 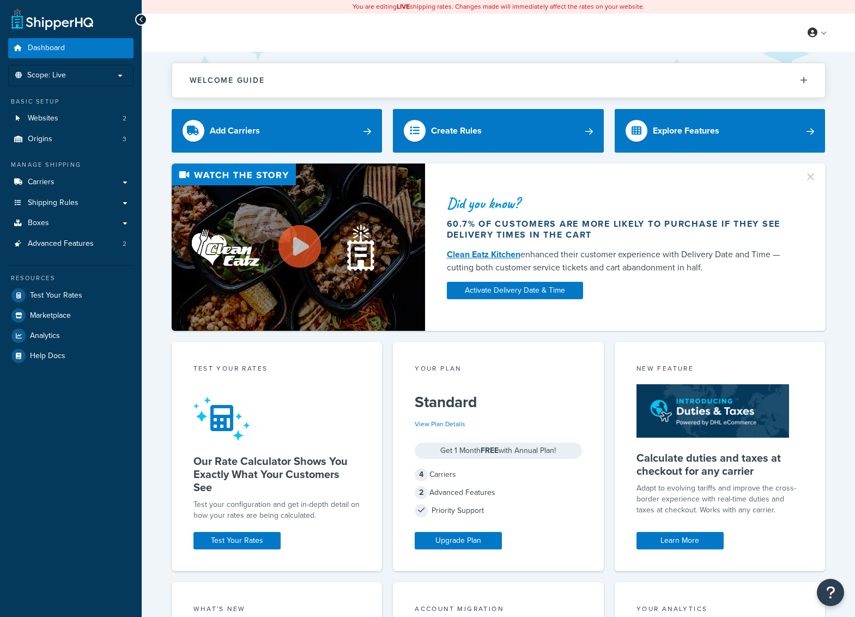 What do you see at coordinates (46, 75) in the screenshot?
I see `span: Scope: Live` at bounding box center [46, 75].